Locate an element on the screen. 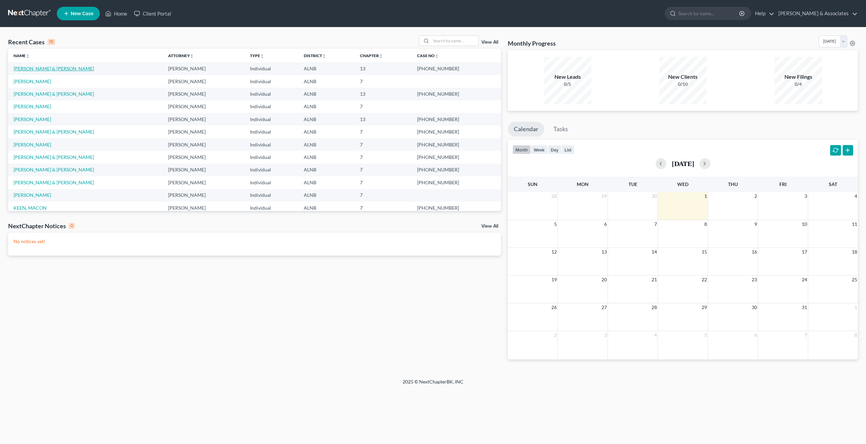  span: 22 is located at coordinates (704, 280).